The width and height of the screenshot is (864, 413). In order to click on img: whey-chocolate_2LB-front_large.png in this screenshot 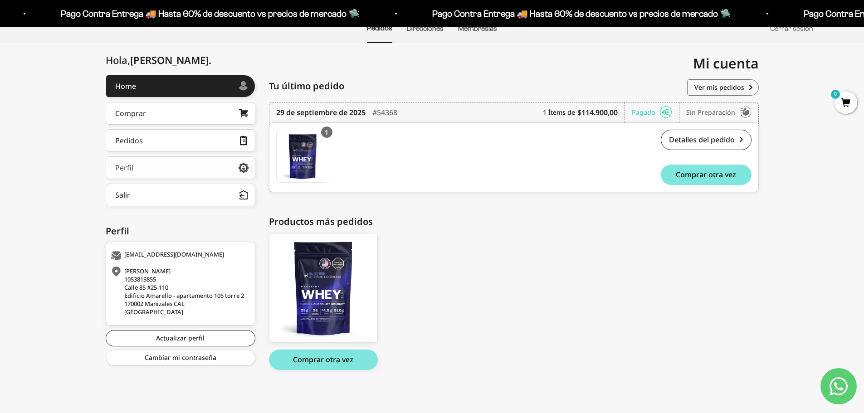, I will do `click(323, 288)`.